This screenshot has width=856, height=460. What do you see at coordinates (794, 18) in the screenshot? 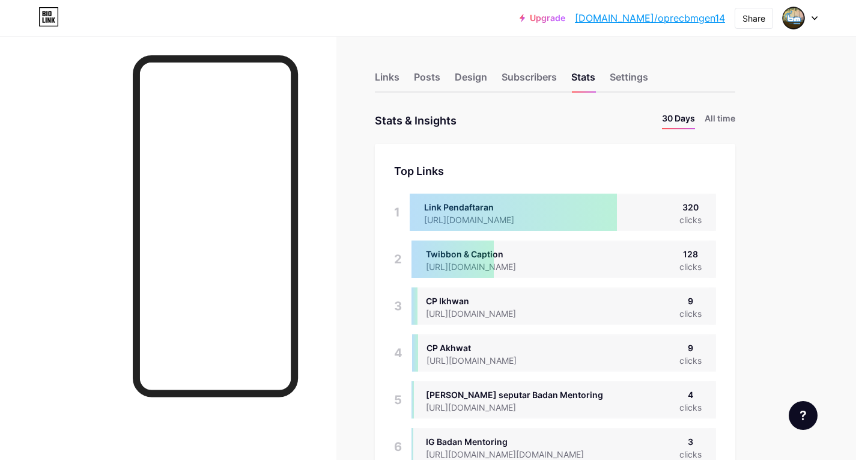
I see `img: Raisul Gufran` at bounding box center [794, 18].